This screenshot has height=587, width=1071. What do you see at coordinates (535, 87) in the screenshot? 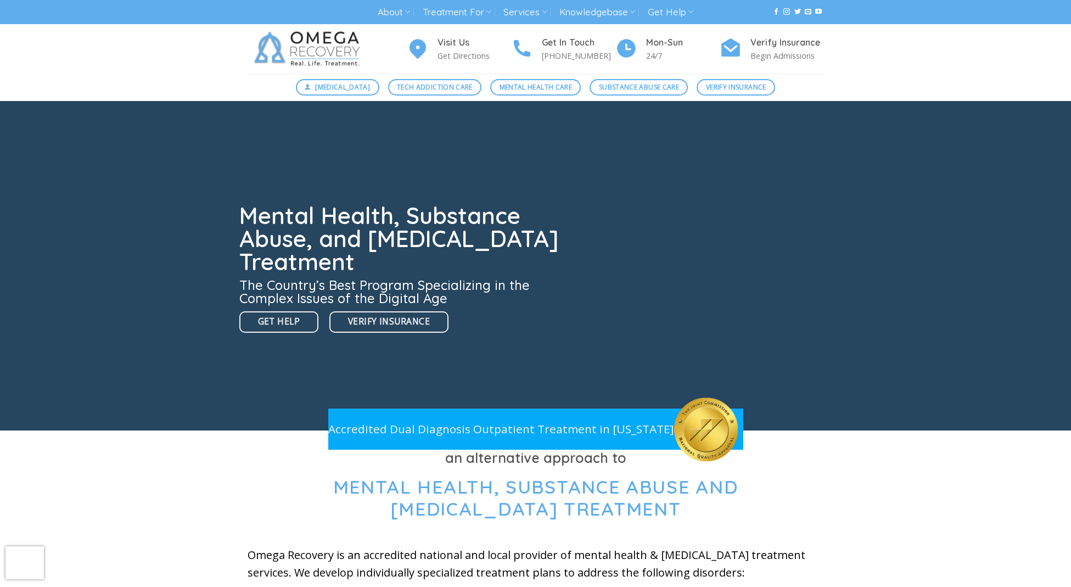
I see `a: Mental Health Care` at bounding box center [535, 87].